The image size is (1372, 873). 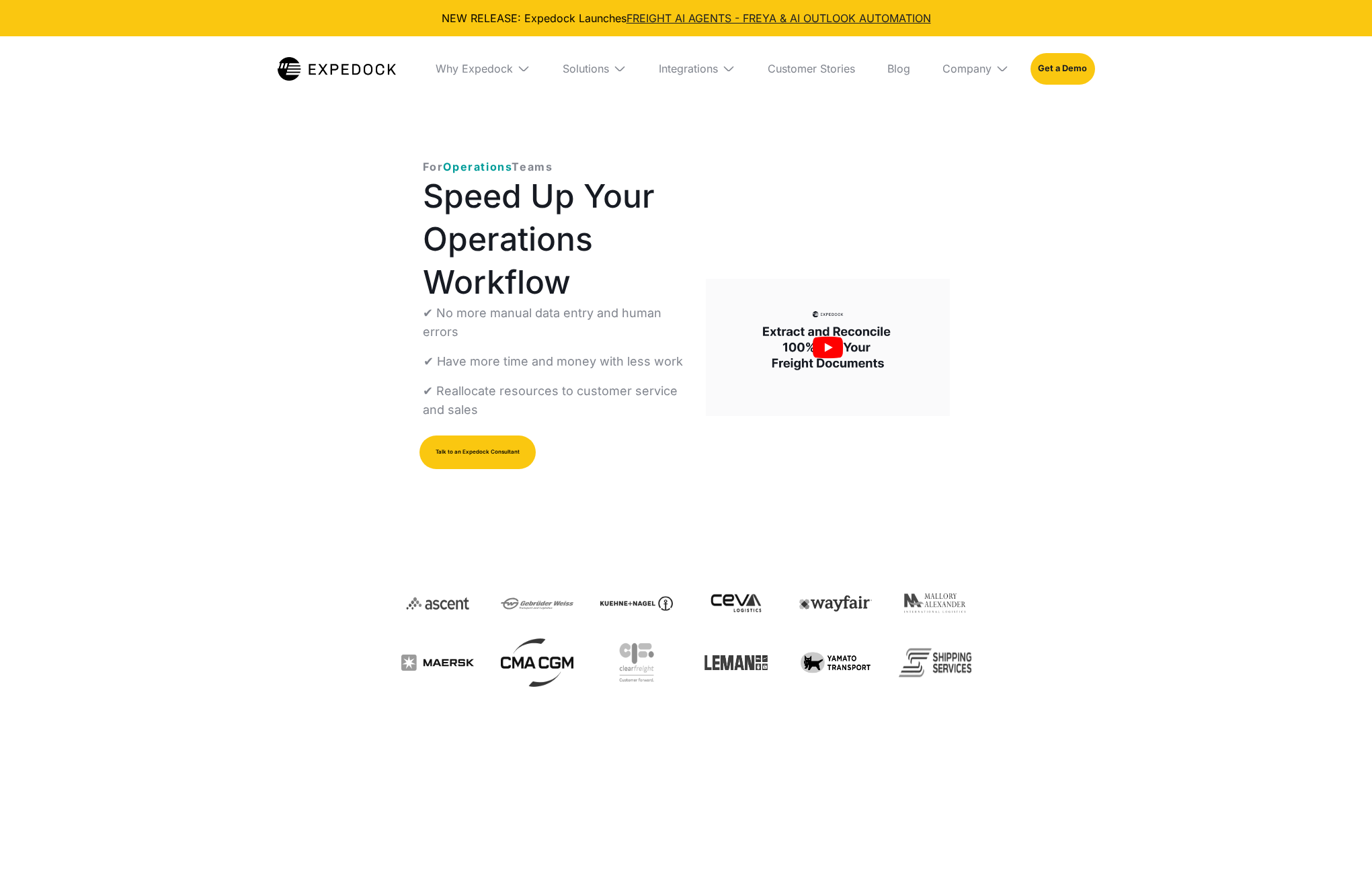 I want to click on div: Company, so click(x=967, y=68).